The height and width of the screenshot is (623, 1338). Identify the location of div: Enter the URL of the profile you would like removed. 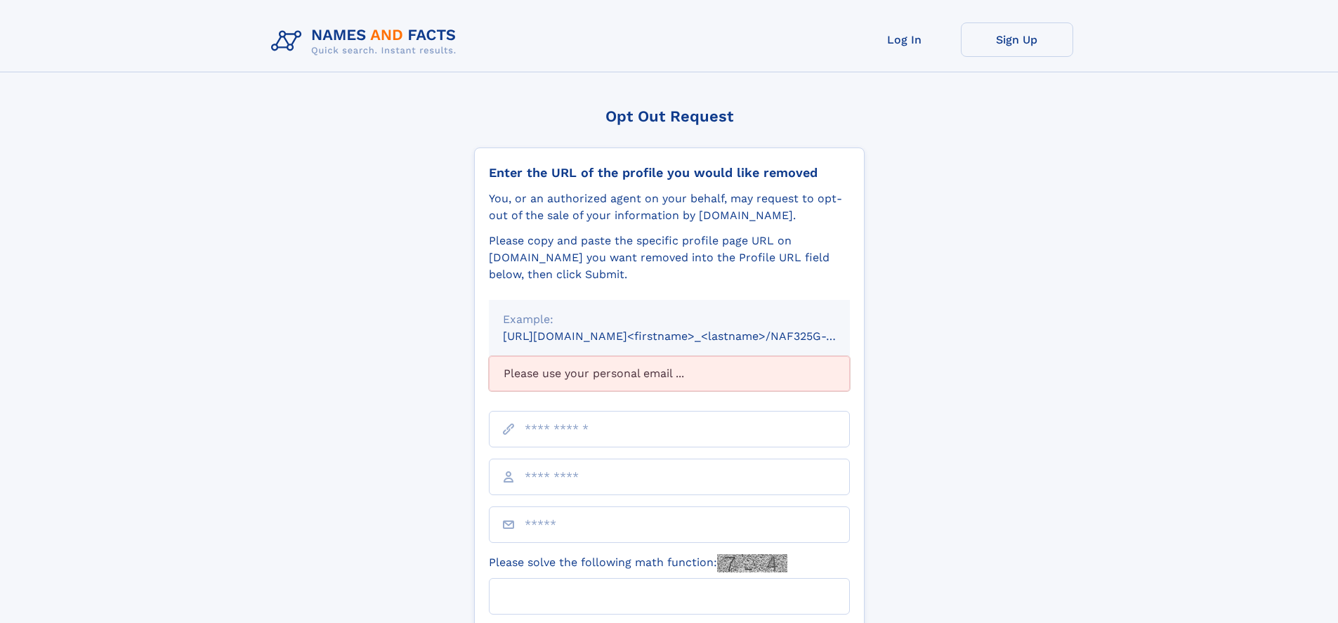
(669, 173).